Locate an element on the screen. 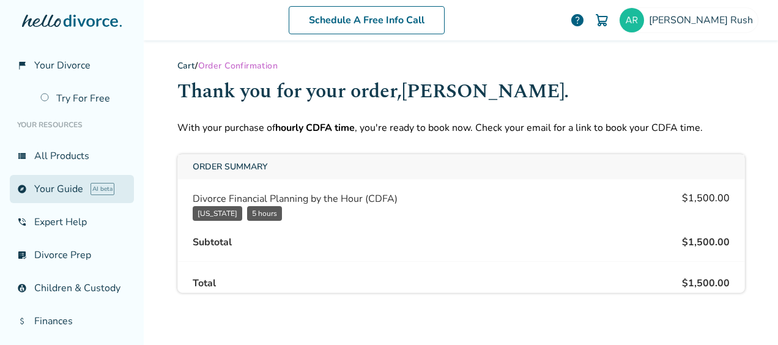 This screenshot has height=345, width=778. span: explore is located at coordinates (22, 189).